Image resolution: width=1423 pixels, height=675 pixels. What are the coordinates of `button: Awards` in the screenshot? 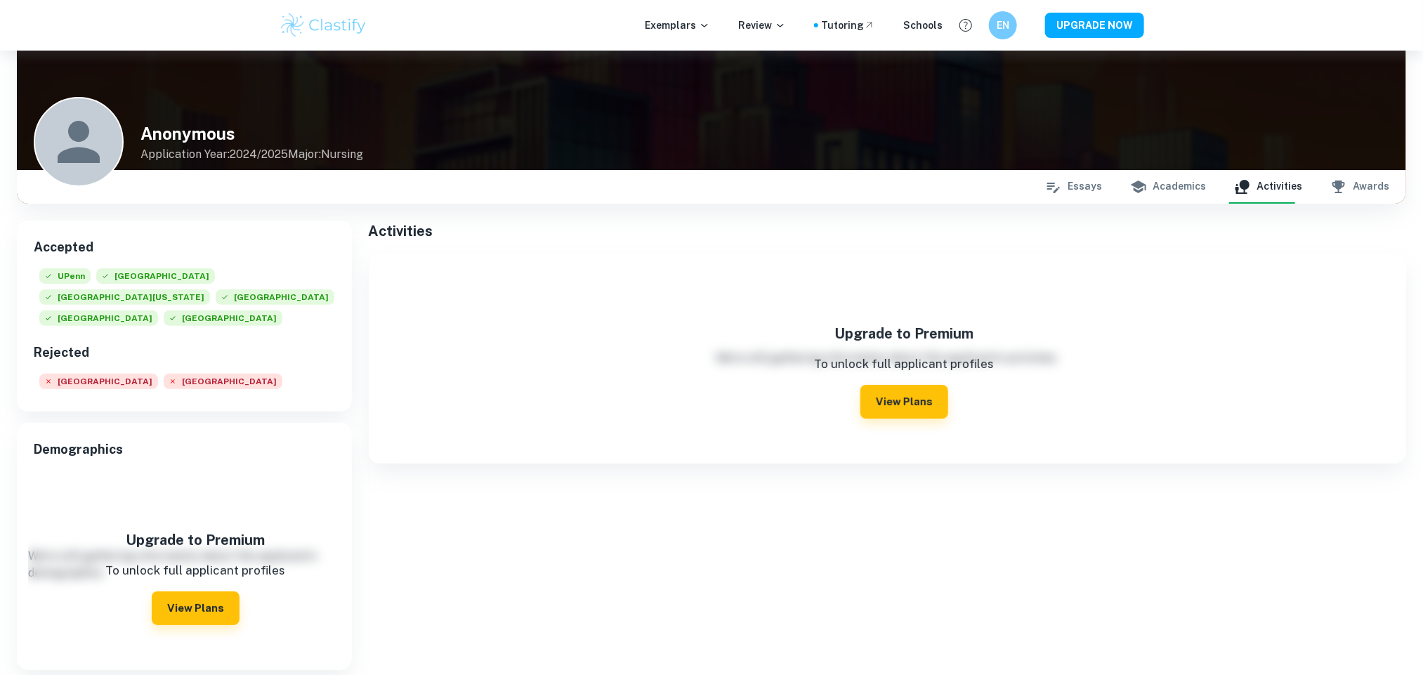 It's located at (1360, 187).